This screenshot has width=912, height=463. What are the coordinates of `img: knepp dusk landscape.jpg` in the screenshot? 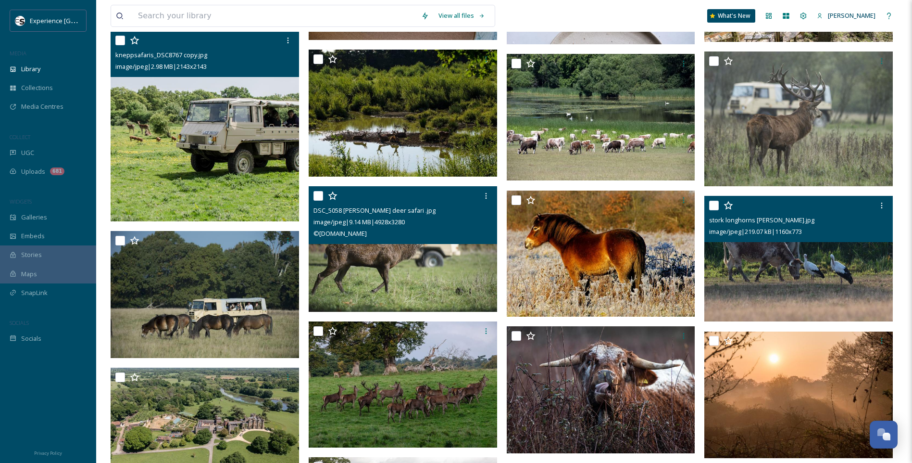 It's located at (800, 395).